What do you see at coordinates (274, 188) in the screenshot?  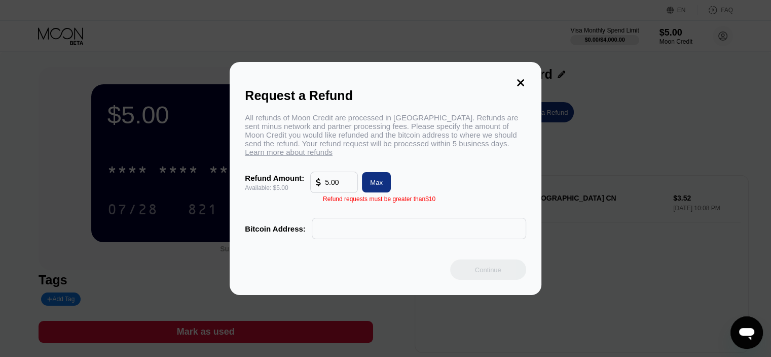 I see `div: Available: $5.00` at bounding box center [274, 188].